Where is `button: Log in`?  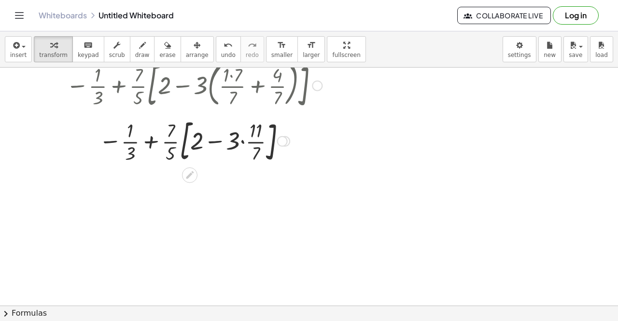
button: Log in is located at coordinates (575, 15).